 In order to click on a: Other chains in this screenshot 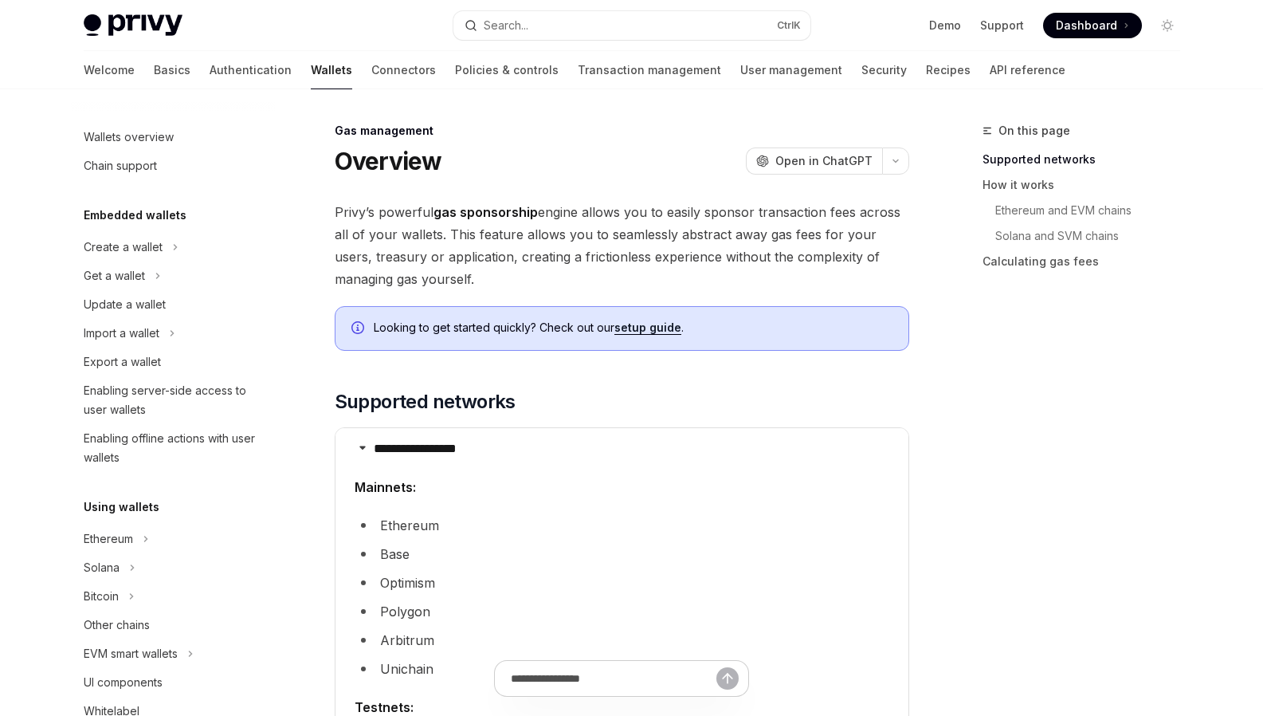, I will do `click(173, 625)`.